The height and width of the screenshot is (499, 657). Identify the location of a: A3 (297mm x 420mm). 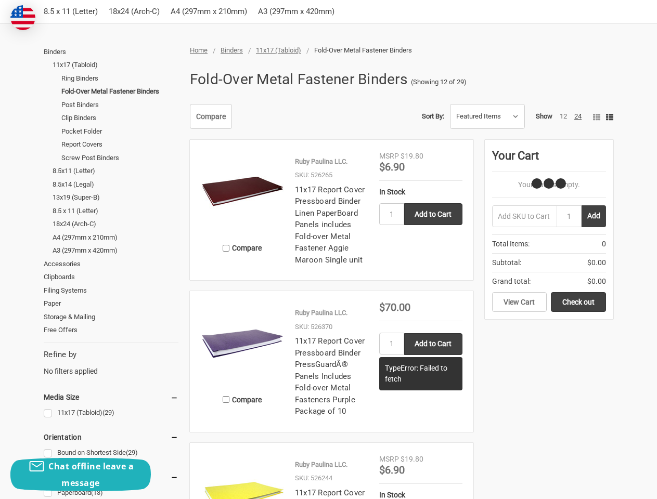
(115, 251).